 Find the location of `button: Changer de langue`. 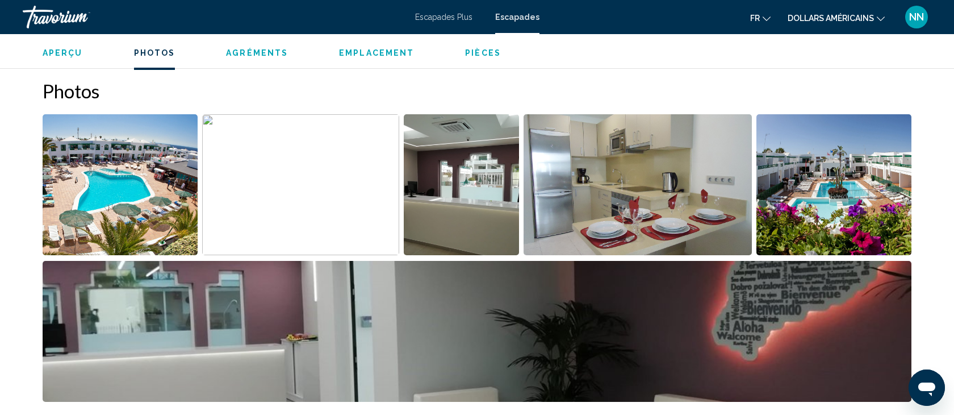

button: Changer de langue is located at coordinates (761, 18).